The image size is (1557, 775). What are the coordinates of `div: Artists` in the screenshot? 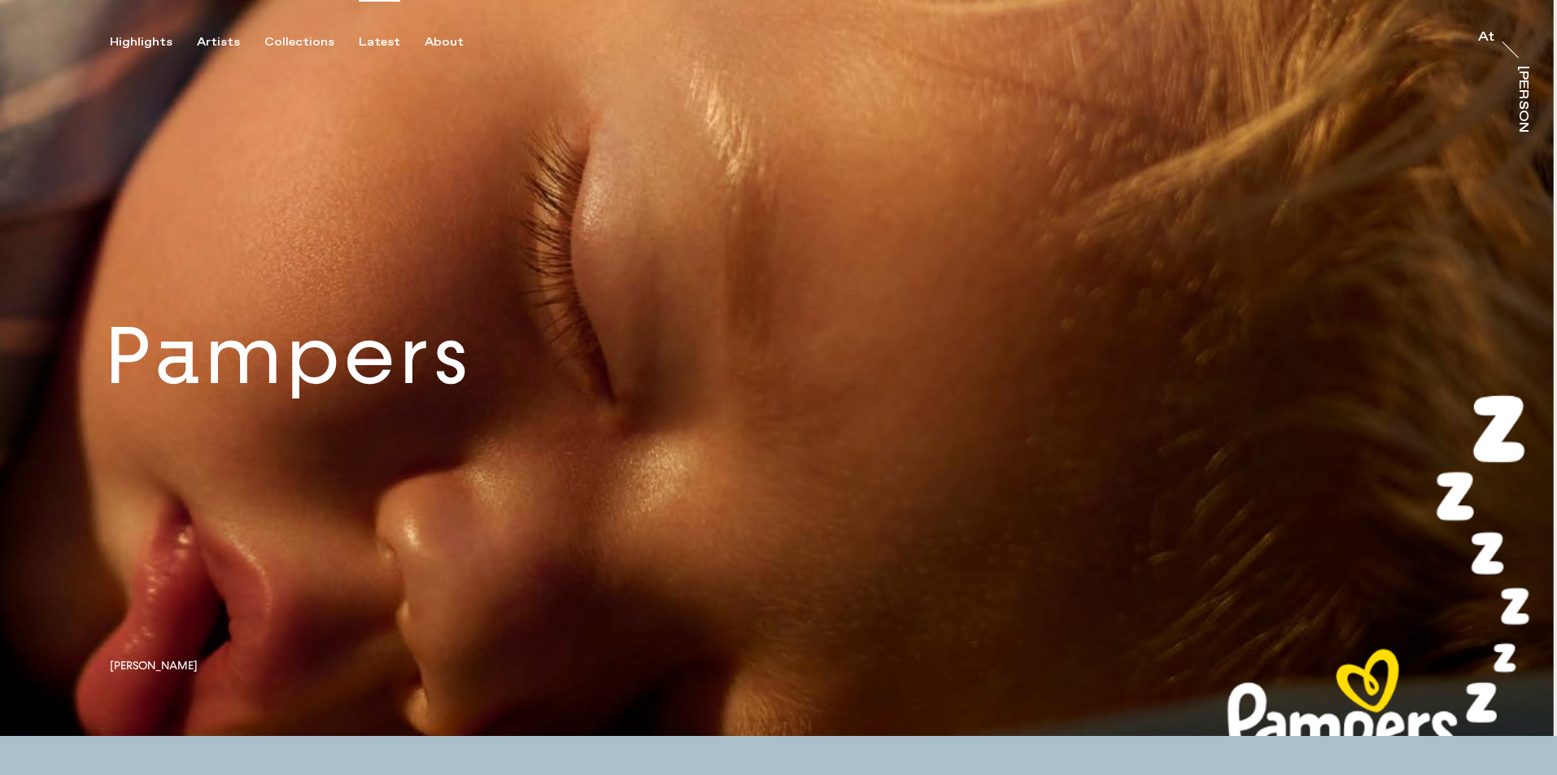 It's located at (218, 42).